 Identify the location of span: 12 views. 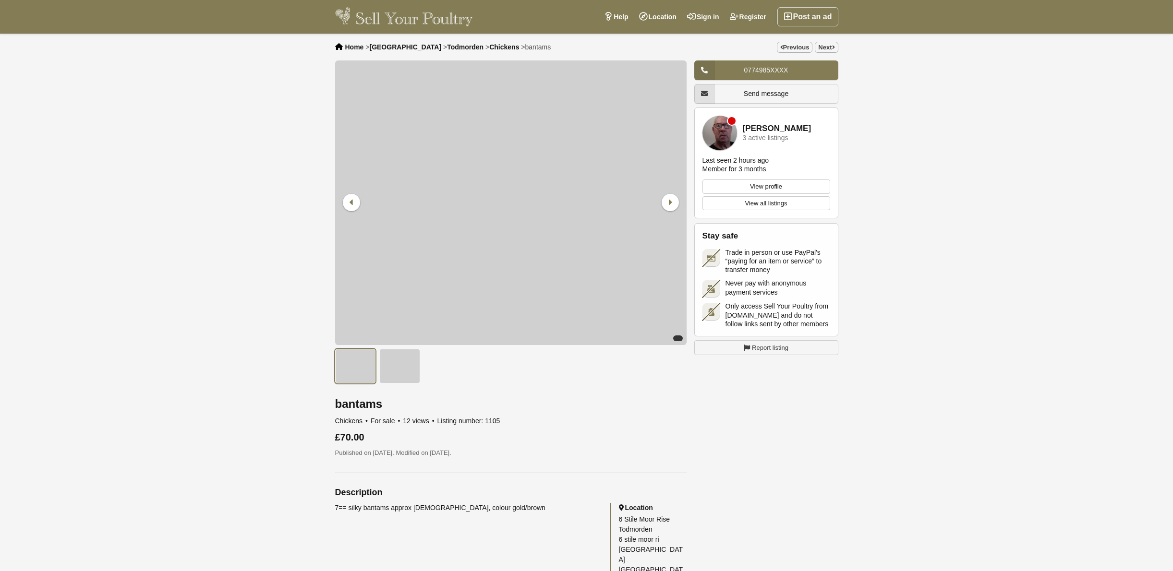
(419, 421).